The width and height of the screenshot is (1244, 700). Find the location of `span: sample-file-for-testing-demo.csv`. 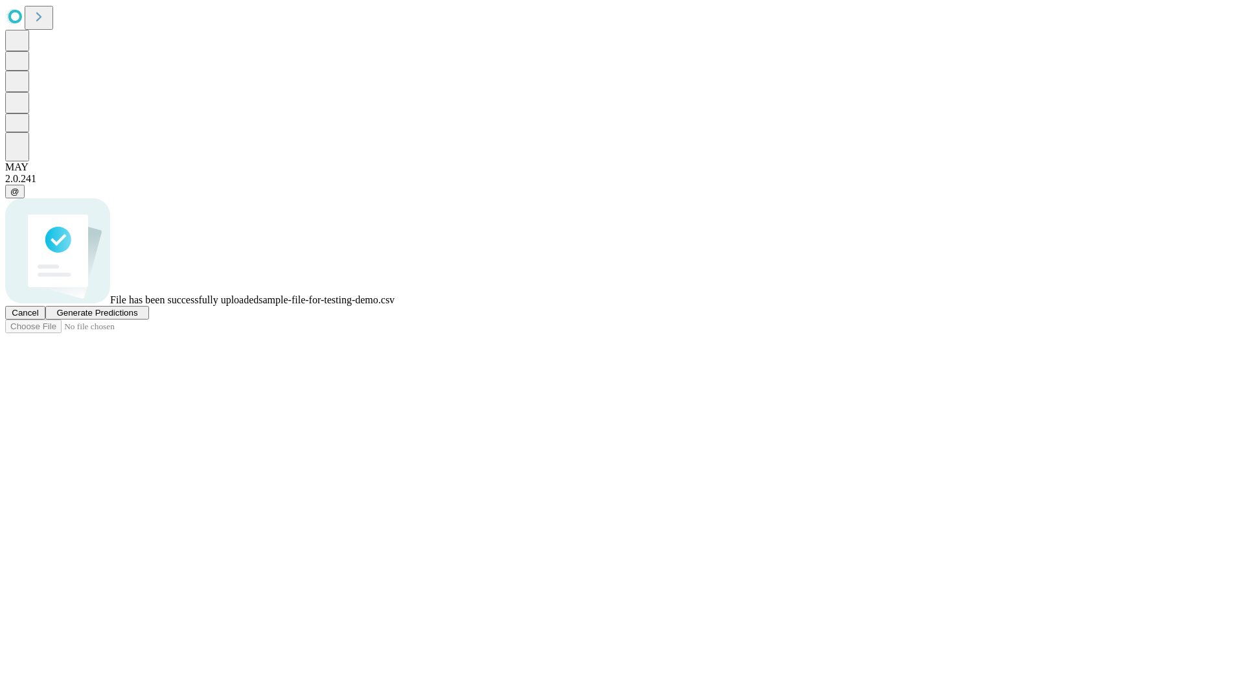

span: sample-file-for-testing-demo.csv is located at coordinates (327, 299).